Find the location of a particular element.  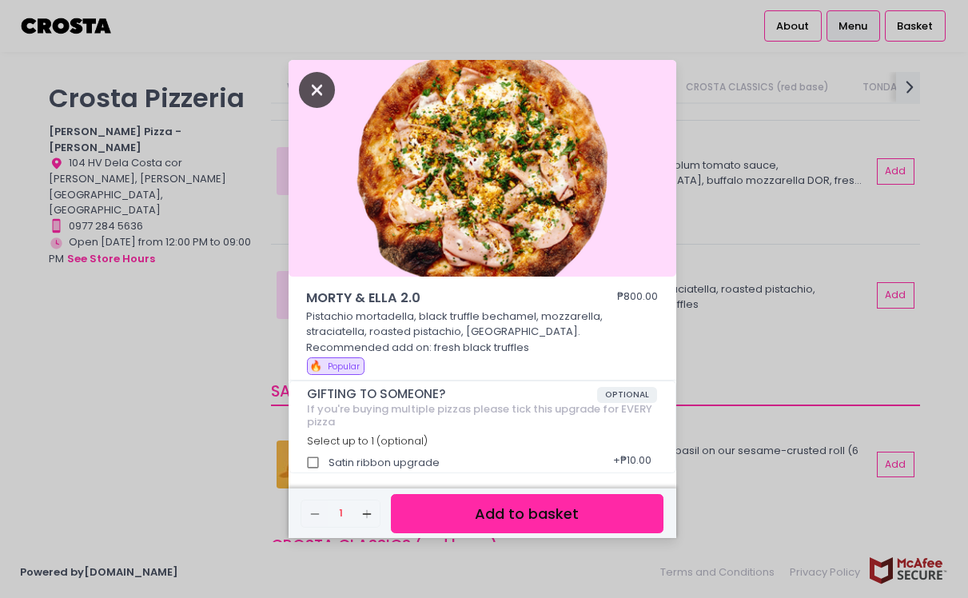

div: + ₱10.00 is located at coordinates (632, 463).